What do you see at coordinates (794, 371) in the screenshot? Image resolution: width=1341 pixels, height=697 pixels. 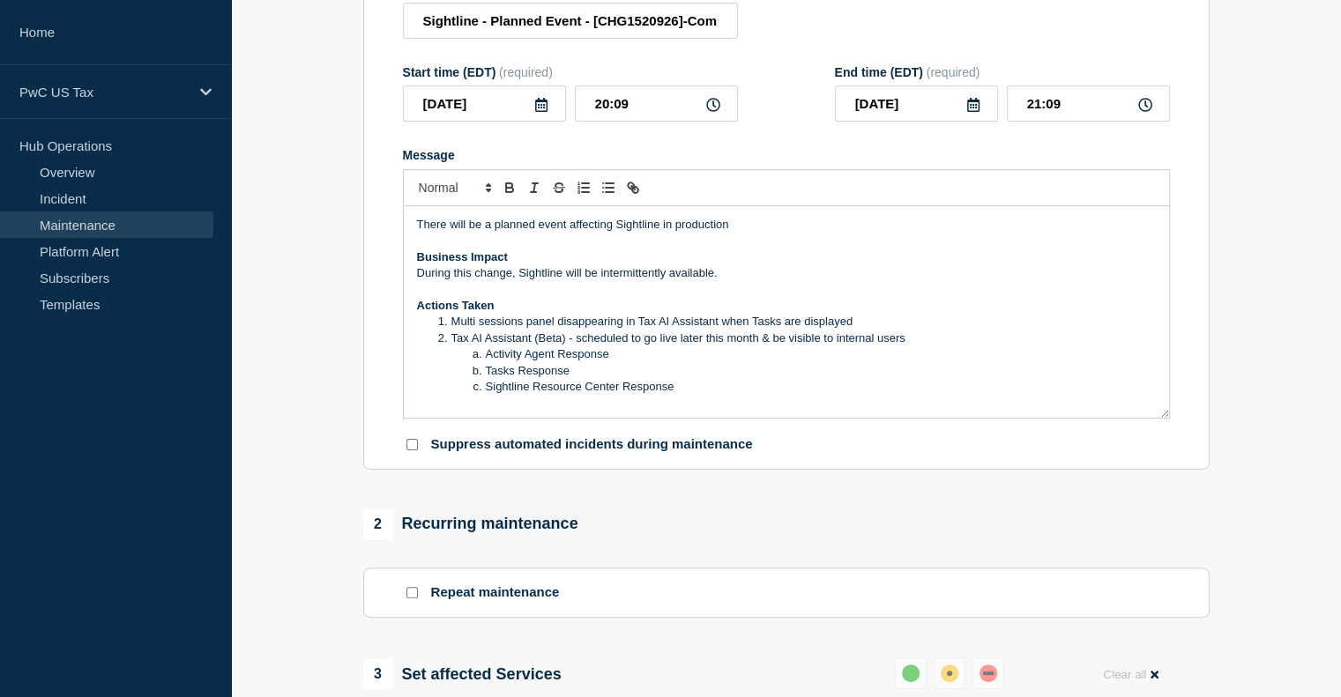 I see `li: Tasks Response` at bounding box center [794, 371].